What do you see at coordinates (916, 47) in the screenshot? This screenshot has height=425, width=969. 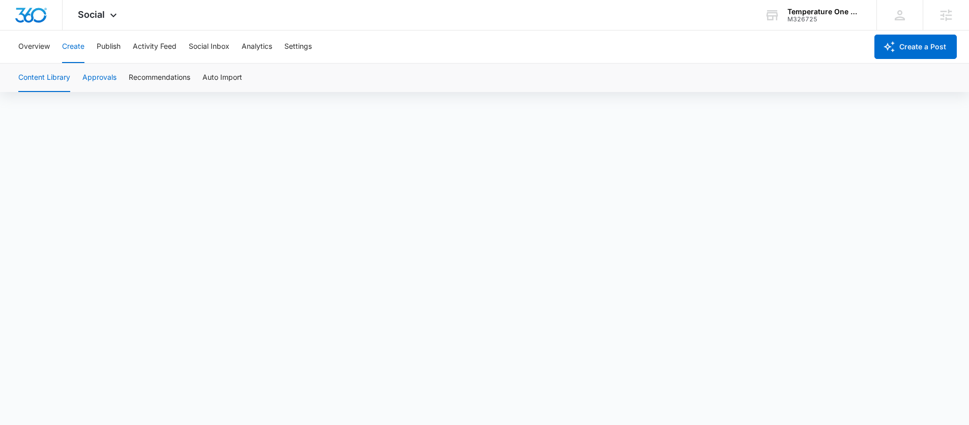 I see `button: Create a Post` at bounding box center [916, 47].